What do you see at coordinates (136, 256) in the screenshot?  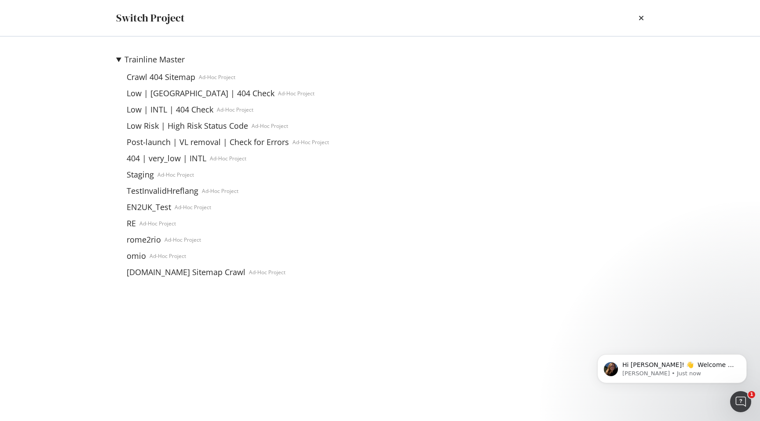 I see `a: omio` at bounding box center [136, 256].